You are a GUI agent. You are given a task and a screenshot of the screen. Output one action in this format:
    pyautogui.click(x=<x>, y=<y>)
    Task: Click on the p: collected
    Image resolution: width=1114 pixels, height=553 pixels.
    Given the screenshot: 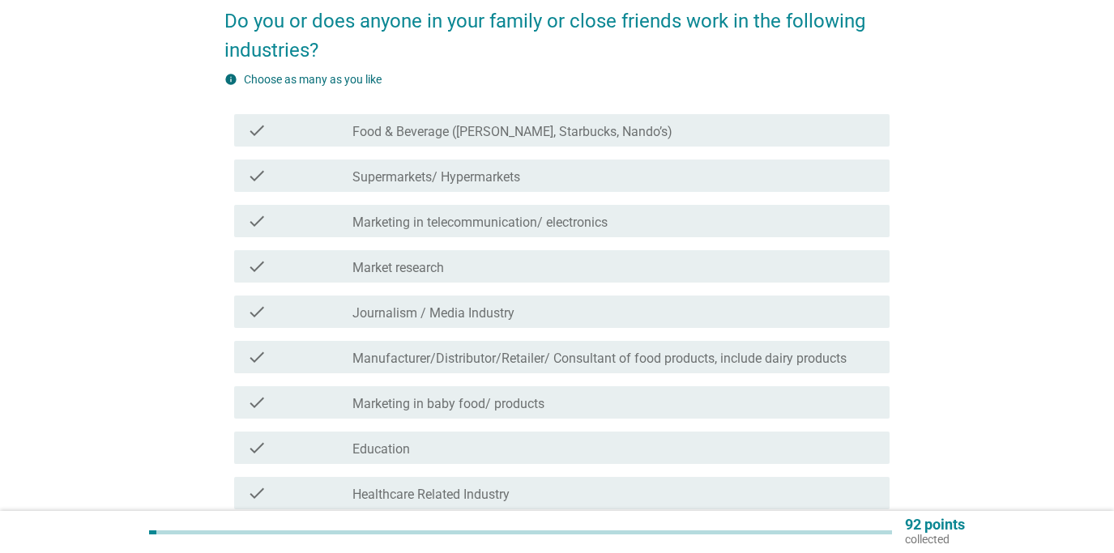 What is the action you would take?
    pyautogui.click(x=935, y=540)
    